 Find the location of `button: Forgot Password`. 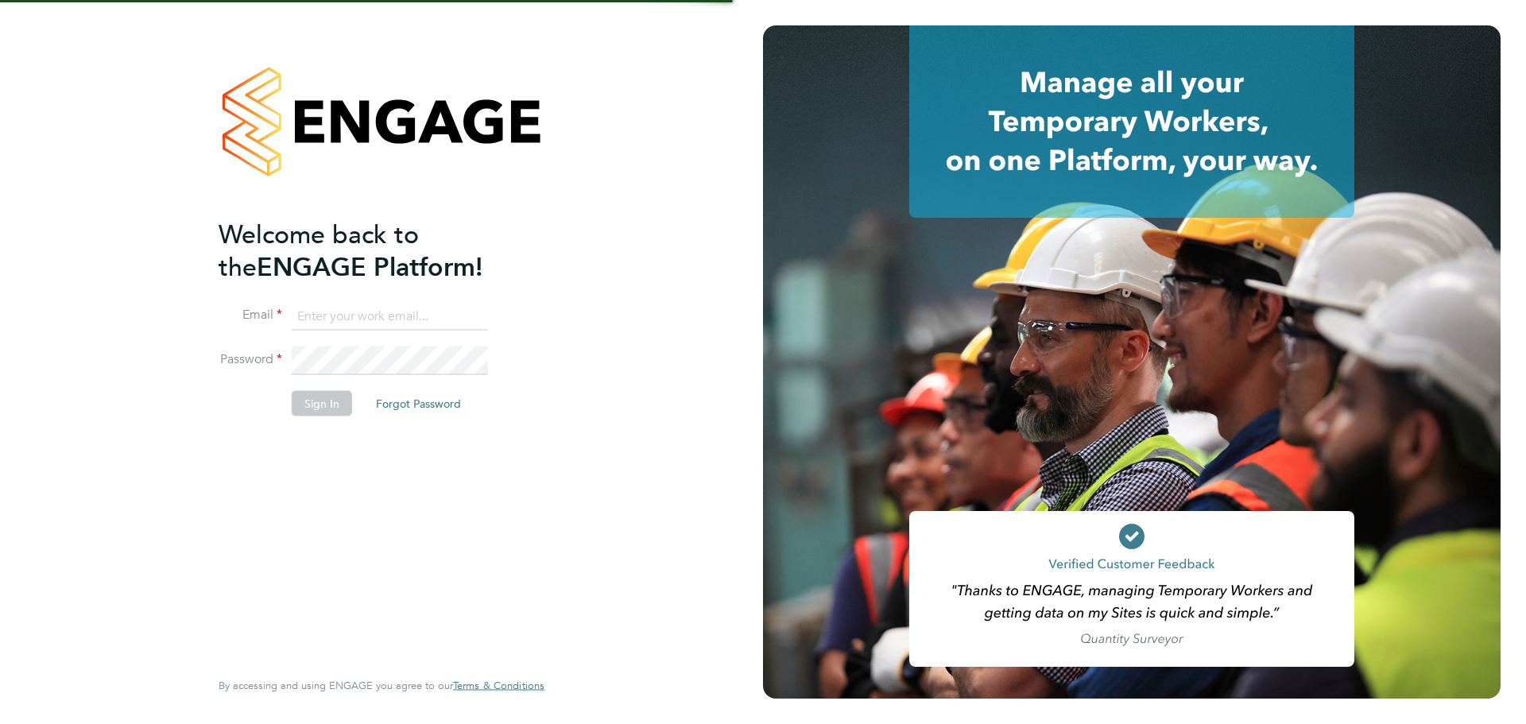

button: Forgot Password is located at coordinates (418, 404).